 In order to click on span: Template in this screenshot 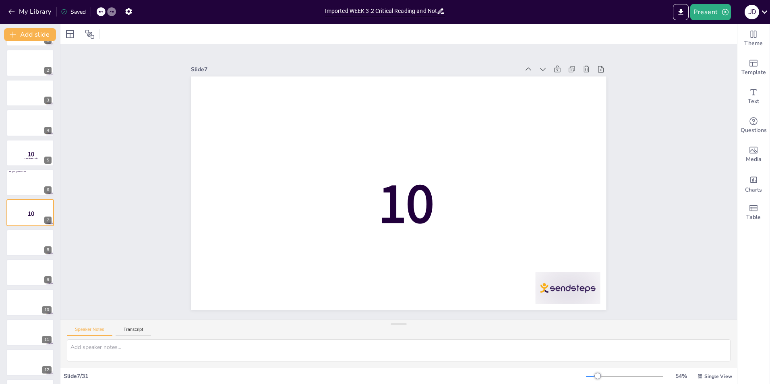, I will do `click(753, 72)`.